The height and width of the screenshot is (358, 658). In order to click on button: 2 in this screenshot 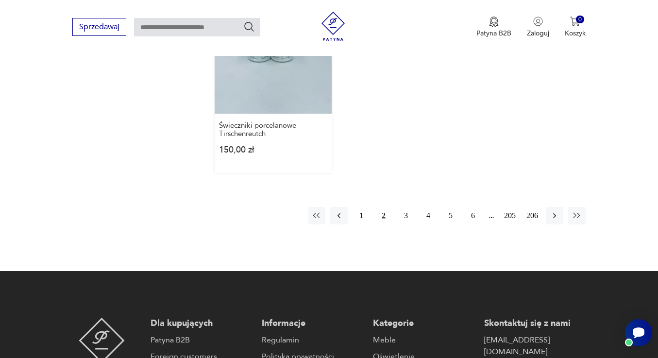, I will do `click(384, 216)`.